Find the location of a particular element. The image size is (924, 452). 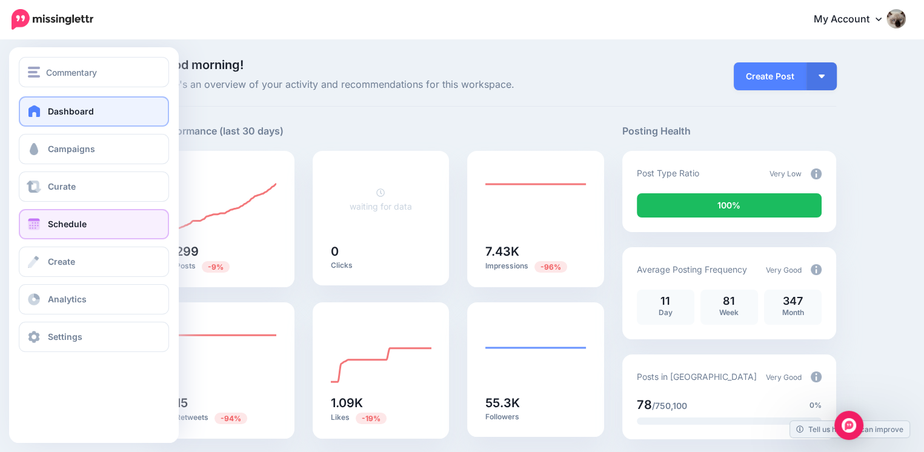

span: Previous period: 330 is located at coordinates (216, 267).